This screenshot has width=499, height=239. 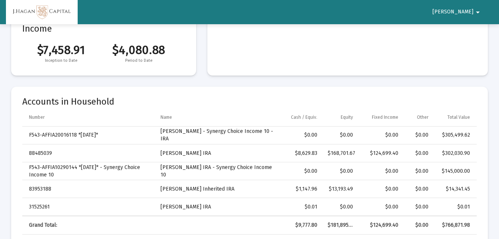 I want to click on div: $305,499.62, so click(x=454, y=135).